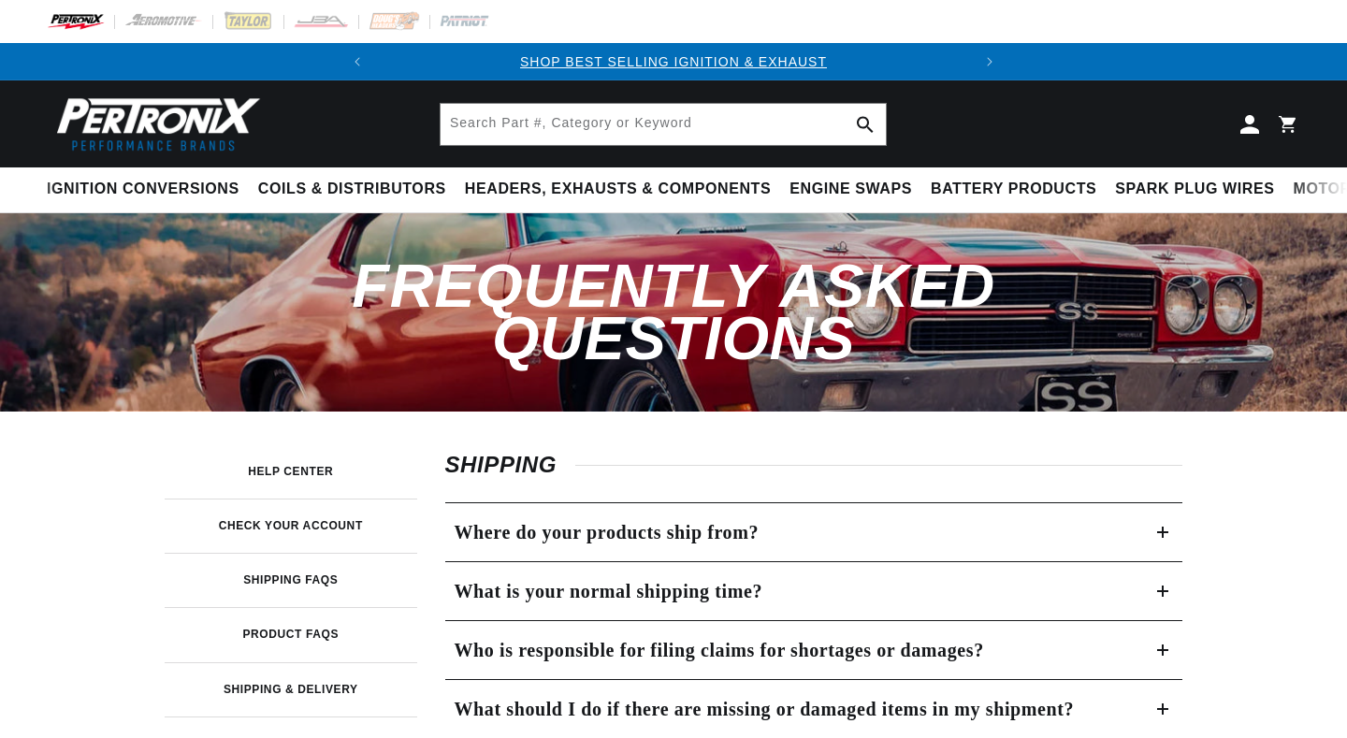  Describe the element at coordinates (1194, 189) in the screenshot. I see `summary: Spark Plug Wires` at that location.